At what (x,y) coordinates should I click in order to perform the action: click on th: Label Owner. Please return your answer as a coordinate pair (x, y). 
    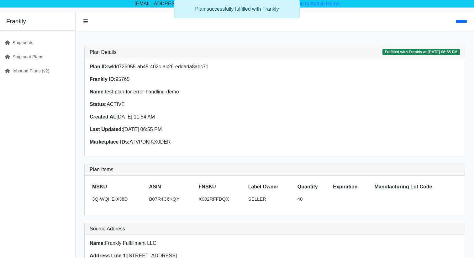
    Looking at the image, I should click on (270, 187).